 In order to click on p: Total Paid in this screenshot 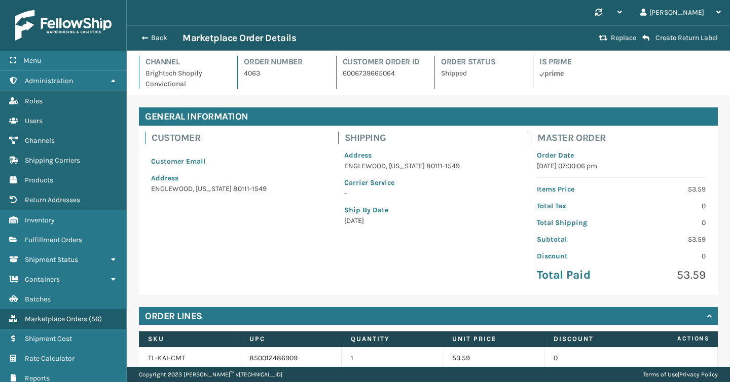, I will do `click(576, 275)`.